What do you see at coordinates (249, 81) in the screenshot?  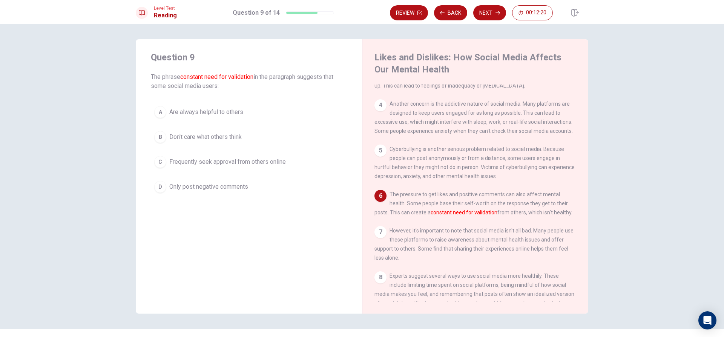 I see `span: The phrase in the paragraph suggests that some social media users:` at bounding box center [249, 81].